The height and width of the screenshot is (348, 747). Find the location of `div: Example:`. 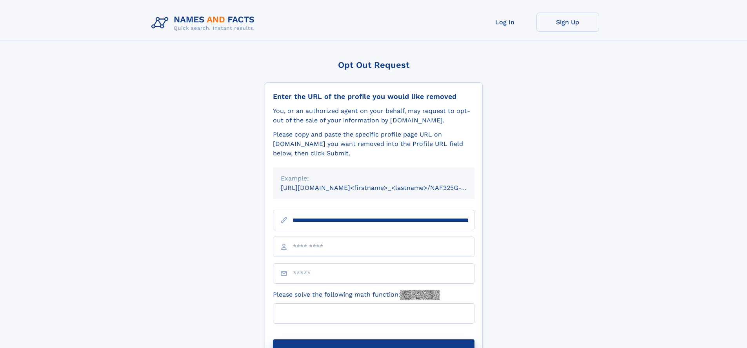

div: Example: is located at coordinates (374, 179).